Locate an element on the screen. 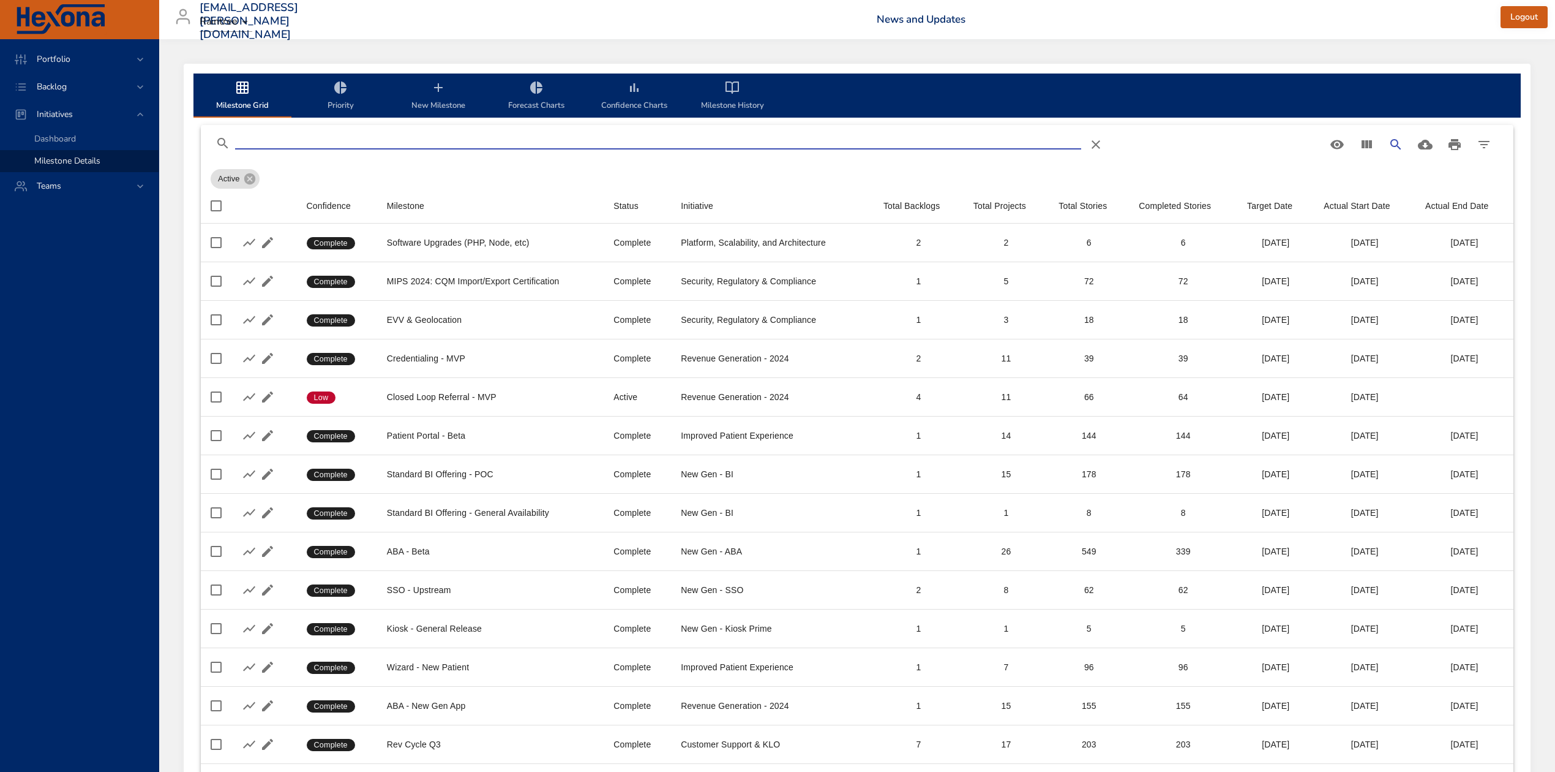 Image resolution: width=1555 pixels, height=772 pixels. span: Milestone History is located at coordinates (732, 96).